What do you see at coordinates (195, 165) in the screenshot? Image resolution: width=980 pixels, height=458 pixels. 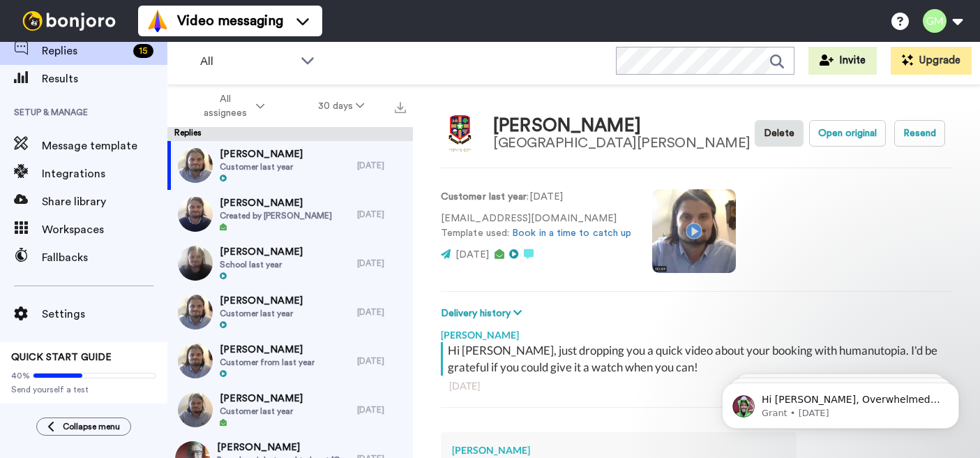 I see `img: 9d5ceefc-a7b3-4a99-bfdc-0efc0d710955-thumb.jpg` at bounding box center [195, 165].